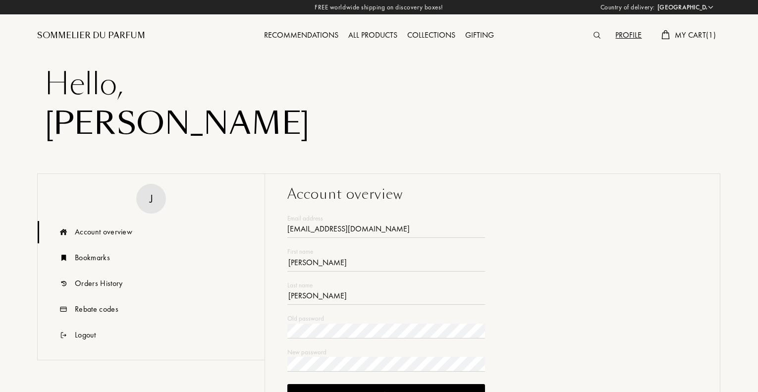 This screenshot has width=758, height=392. Describe the element at coordinates (63, 309) in the screenshot. I see `img: icn_code.svg` at that location.